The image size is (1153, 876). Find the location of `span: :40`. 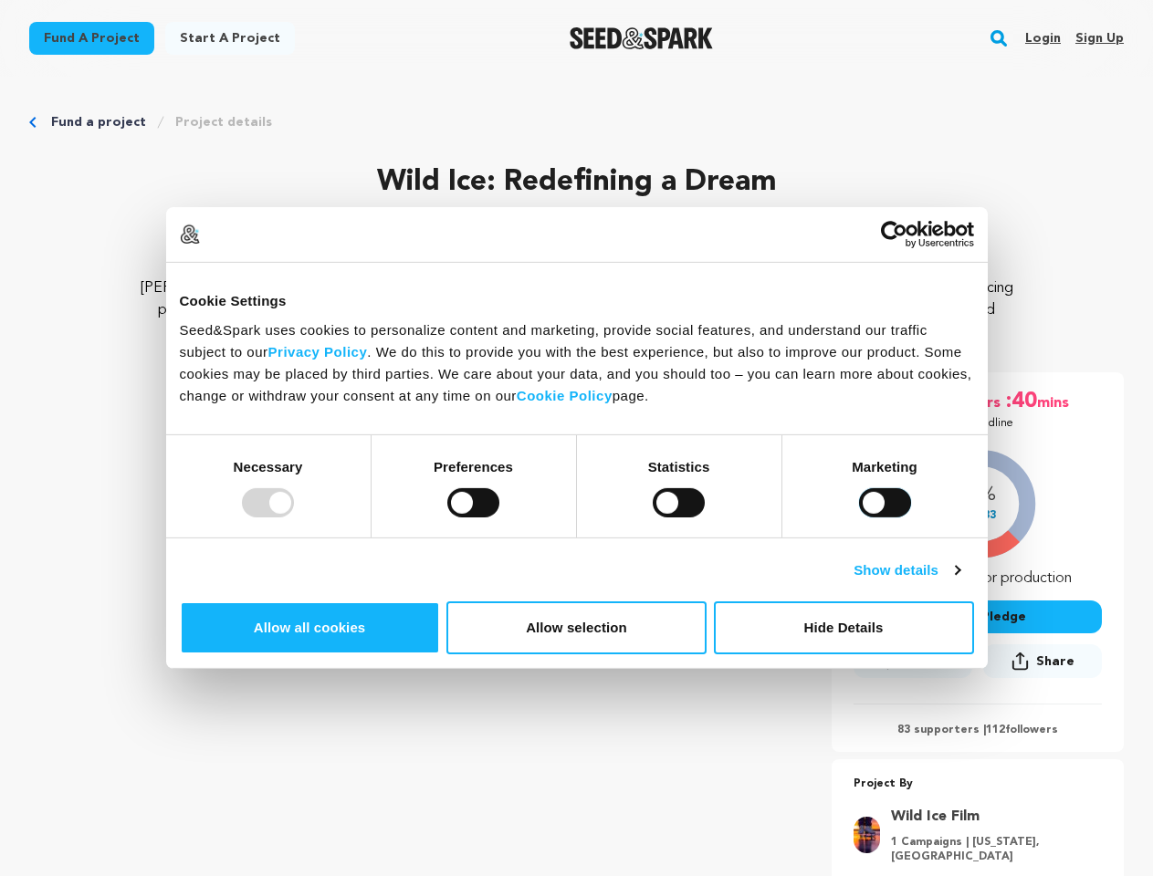

span: :40 is located at coordinates (1021, 402).